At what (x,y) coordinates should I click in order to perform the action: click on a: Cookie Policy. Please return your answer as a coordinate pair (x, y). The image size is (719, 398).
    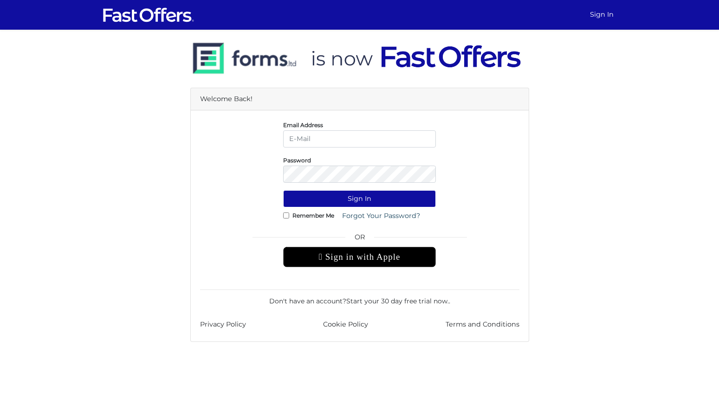
    Looking at the image, I should click on (345, 324).